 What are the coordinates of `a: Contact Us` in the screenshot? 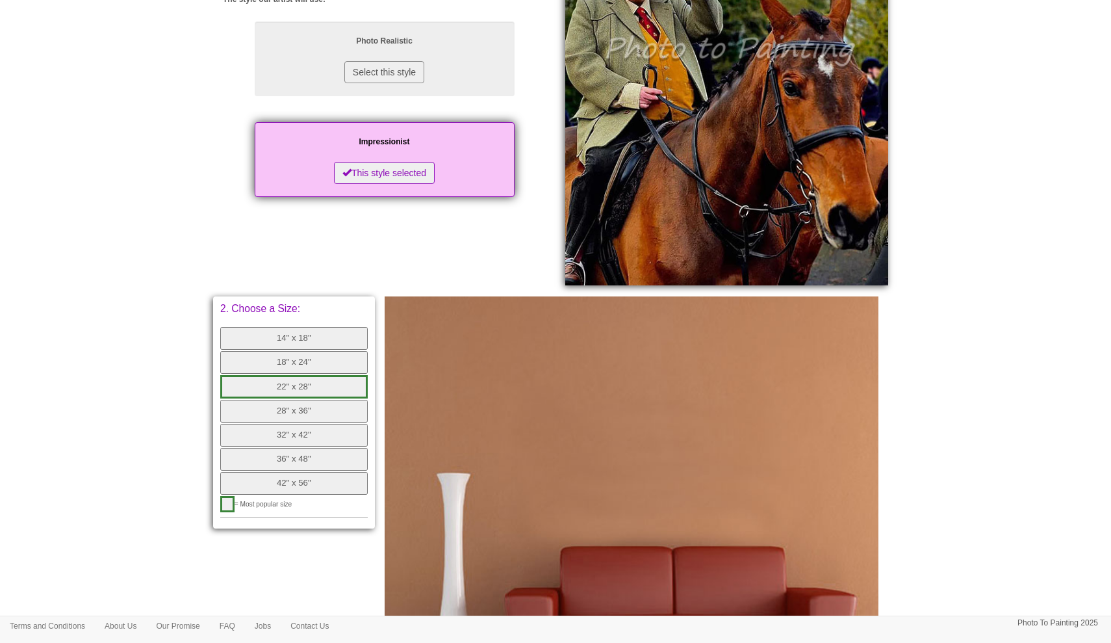 It's located at (309, 626).